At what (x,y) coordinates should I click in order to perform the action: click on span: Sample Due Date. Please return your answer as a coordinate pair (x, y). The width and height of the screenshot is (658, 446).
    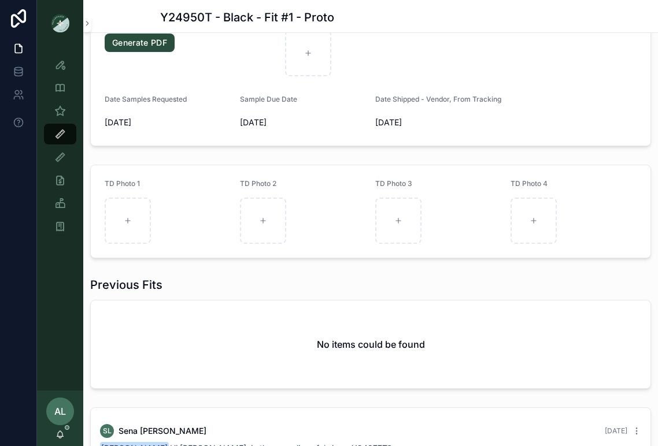
    Looking at the image, I should click on (268, 99).